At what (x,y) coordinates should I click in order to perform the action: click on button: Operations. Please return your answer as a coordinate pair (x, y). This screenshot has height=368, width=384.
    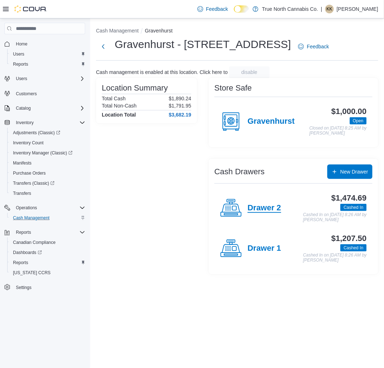
    Looking at the image, I should click on (26, 208).